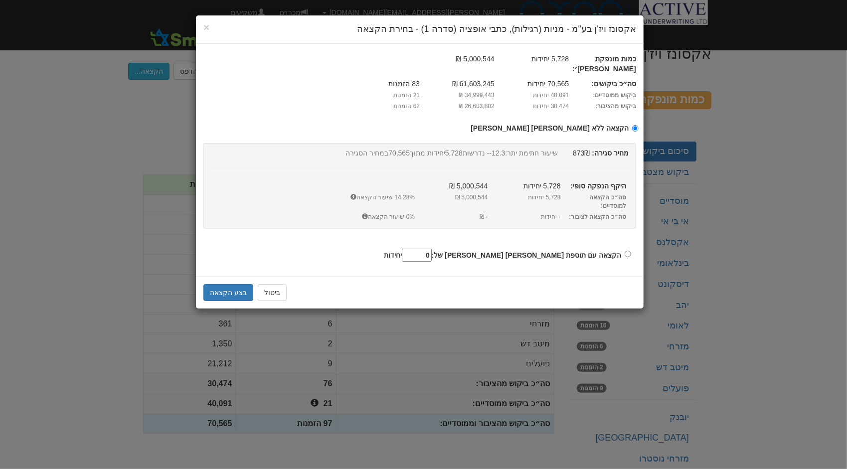  What do you see at coordinates (606, 106) in the screenshot?
I see `label: ביקוש מהציבור:` at bounding box center [606, 106].